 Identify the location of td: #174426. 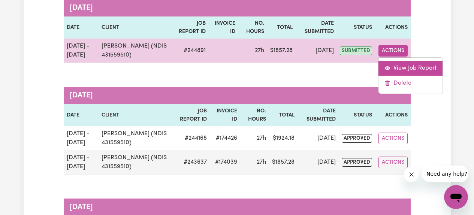
(225, 138).